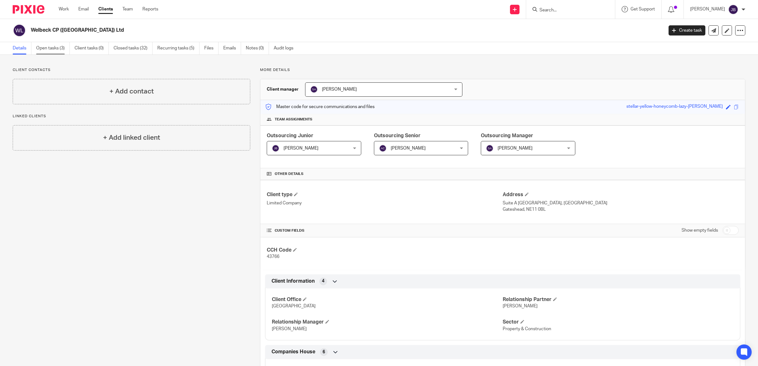  Describe the element at coordinates (290, 136) in the screenshot. I see `span: Outsourcing Junior` at that location.